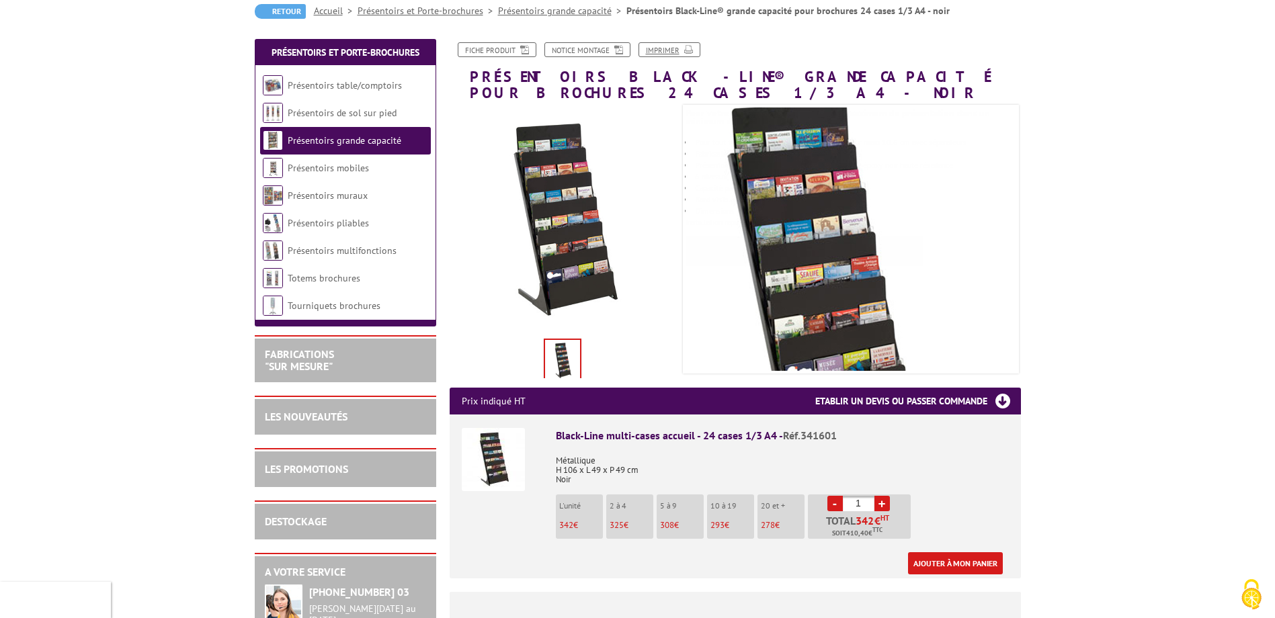 This screenshot has height=618, width=1275. Describe the element at coordinates (299, 360) in the screenshot. I see `a: FABRICATIONS"Sur Mesure"` at that location.